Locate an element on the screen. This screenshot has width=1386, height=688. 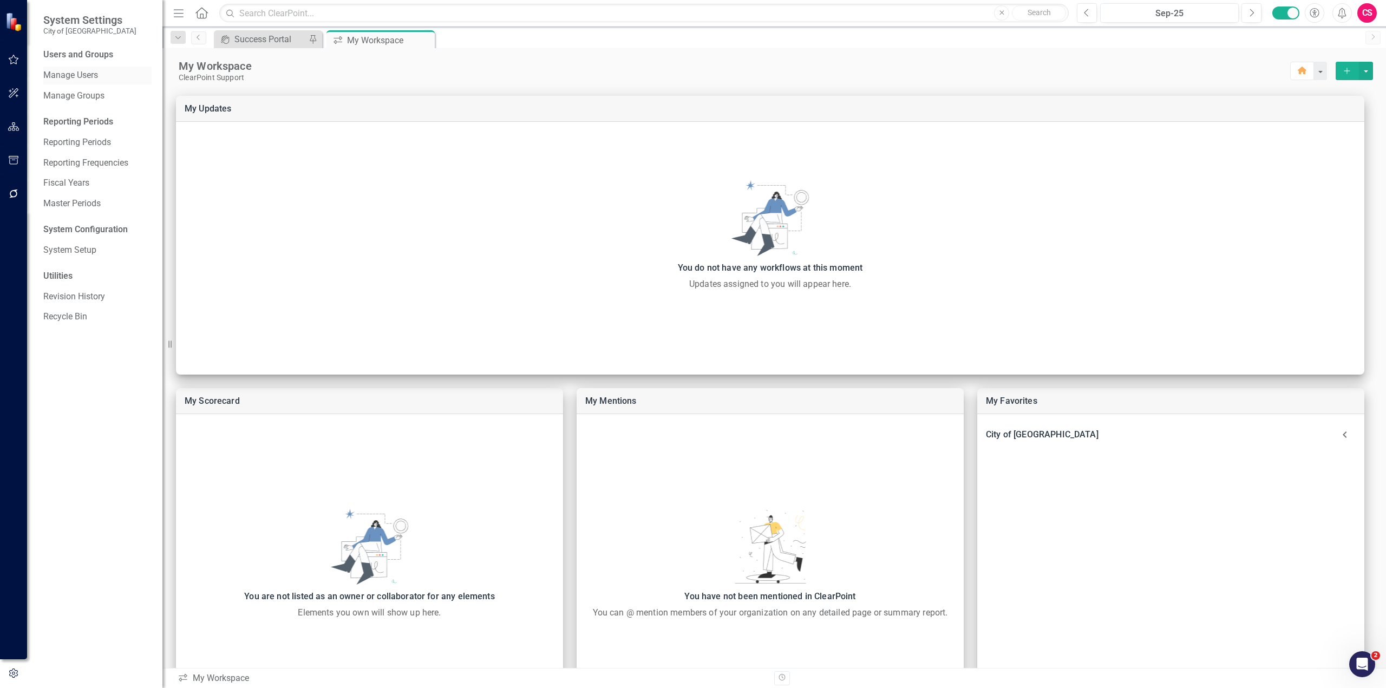
div: Sep-25 is located at coordinates (1170, 14).